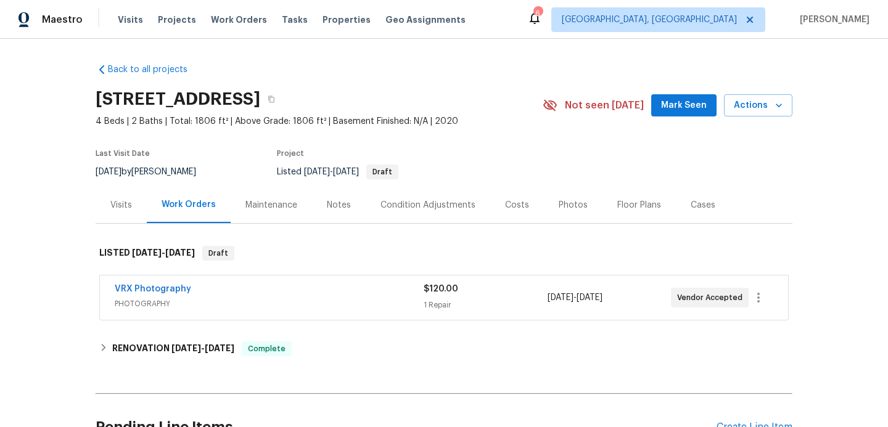  Describe the element at coordinates (62, 20) in the screenshot. I see `span: Maestro` at that location.